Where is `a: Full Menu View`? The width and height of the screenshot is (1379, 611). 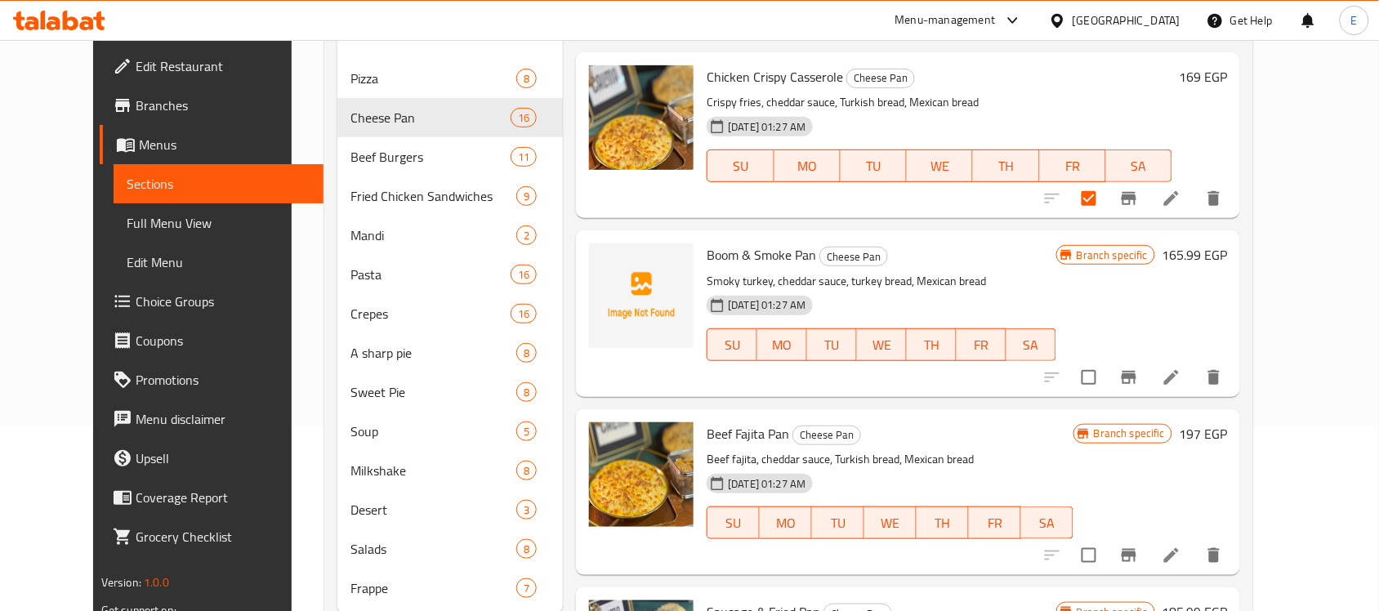 a: Full Menu View is located at coordinates (218, 223).